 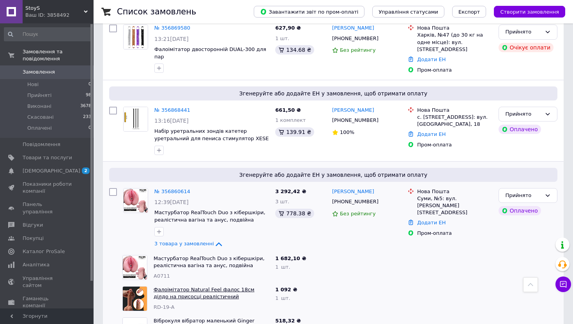 I want to click on a: № 356868441, so click(x=172, y=110).